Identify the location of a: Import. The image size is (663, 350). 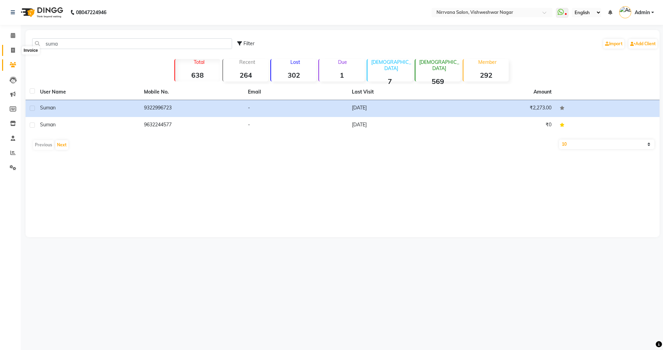
(614, 44).